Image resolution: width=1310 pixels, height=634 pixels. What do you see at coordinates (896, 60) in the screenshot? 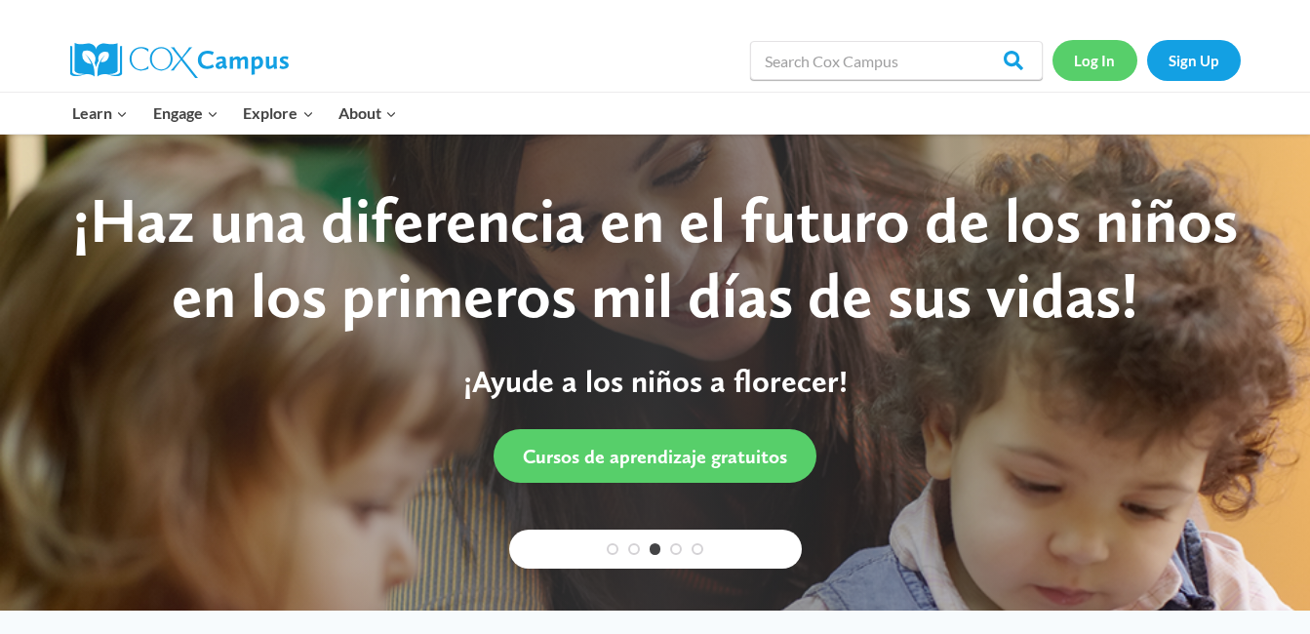
I see `input: Search Cox Campus` at bounding box center [896, 60].